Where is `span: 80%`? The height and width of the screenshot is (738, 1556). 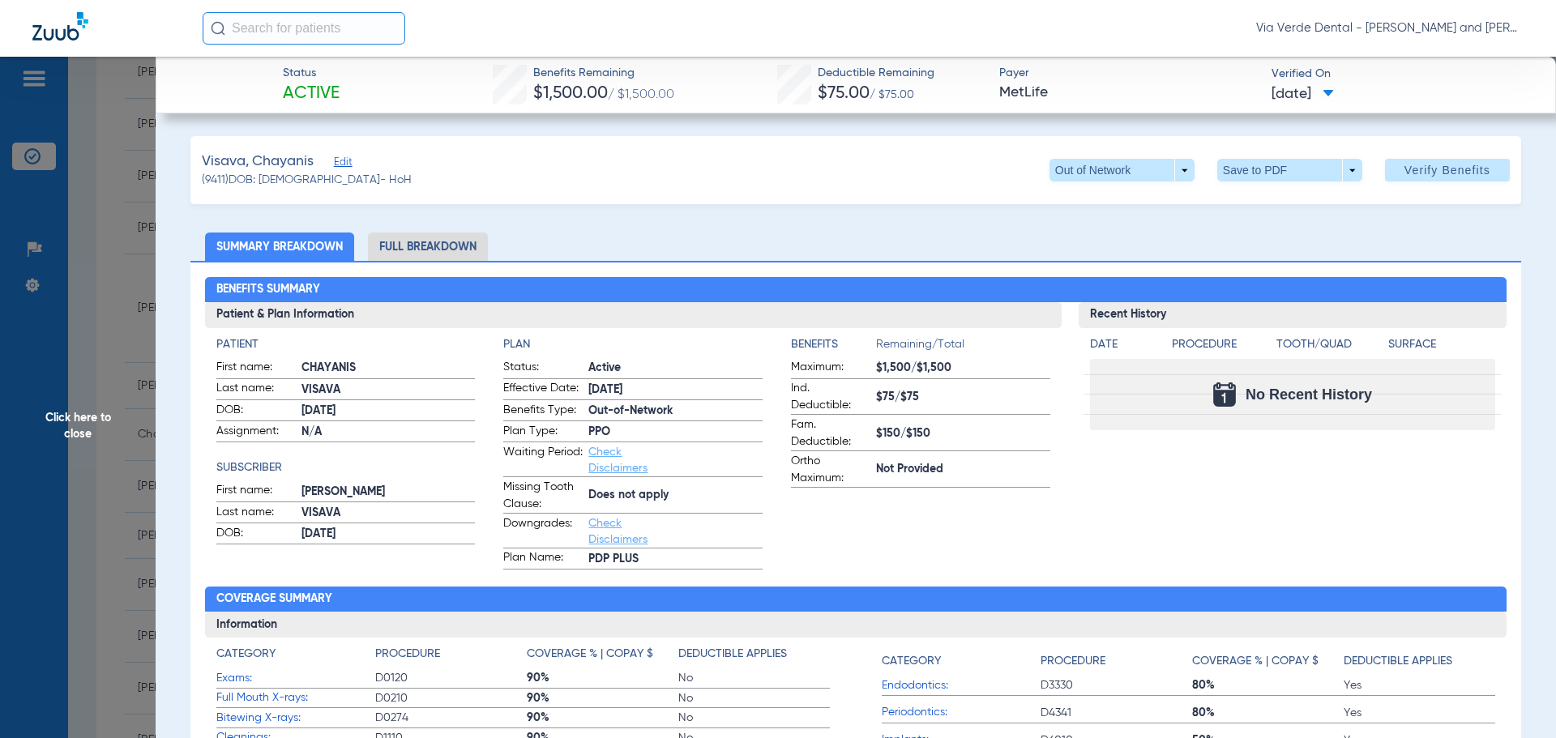 span: 80% is located at coordinates (1267, 685).